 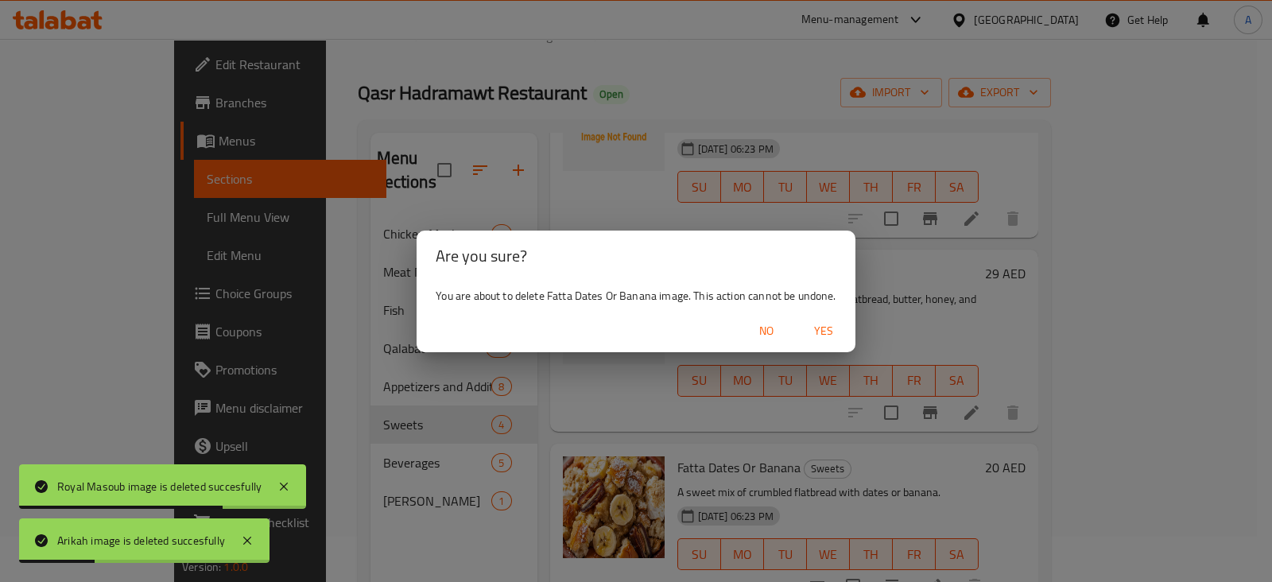 What do you see at coordinates (824, 331) in the screenshot?
I see `button: Yes` at bounding box center [824, 331].